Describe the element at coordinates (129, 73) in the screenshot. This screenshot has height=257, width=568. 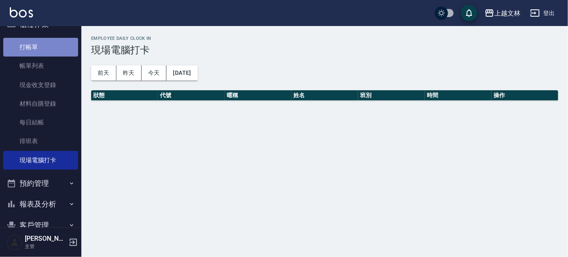
I see `button: 昨天` at that location.